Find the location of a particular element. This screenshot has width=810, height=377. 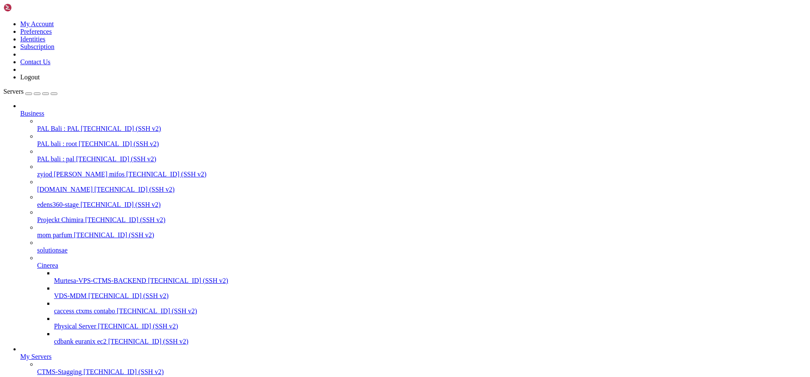

span: caccess ctxms contabo is located at coordinates (84, 311).